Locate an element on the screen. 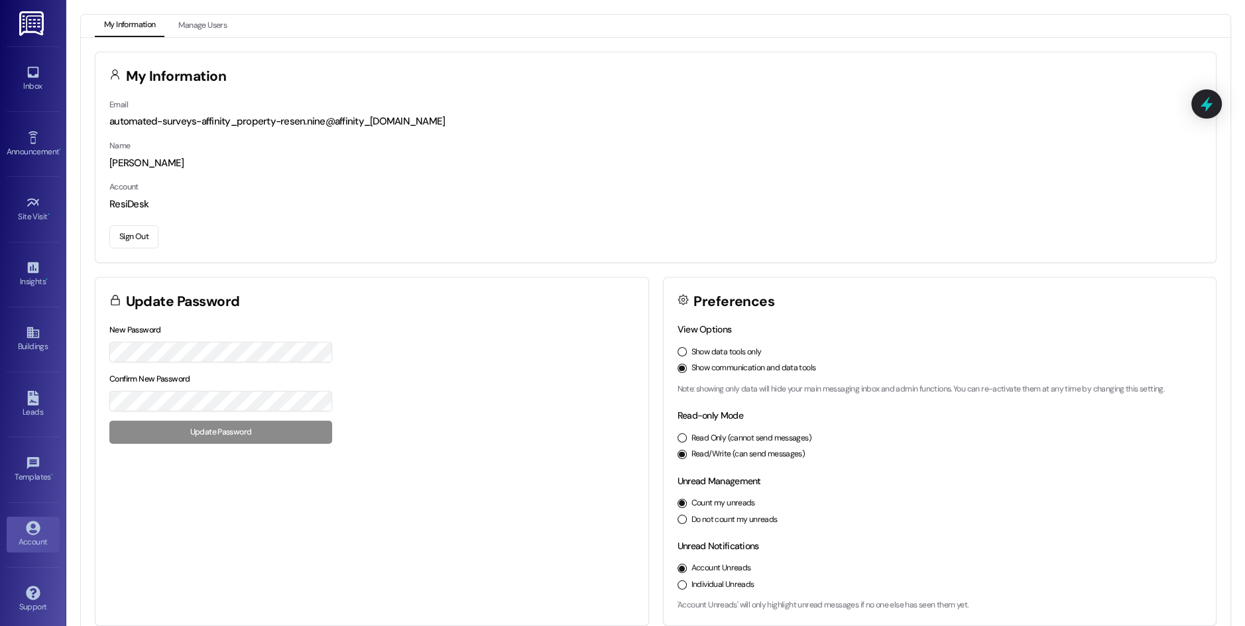 This screenshot has height=626, width=1245. label: Email is located at coordinates (119, 105).